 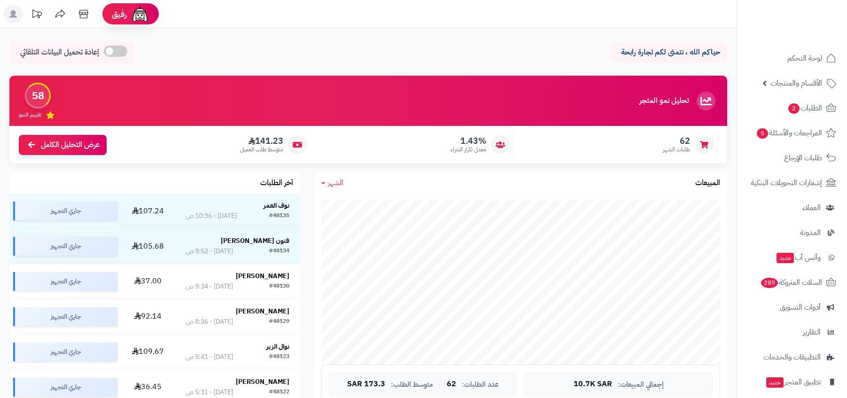 I want to click on td: 105.68, so click(x=148, y=246).